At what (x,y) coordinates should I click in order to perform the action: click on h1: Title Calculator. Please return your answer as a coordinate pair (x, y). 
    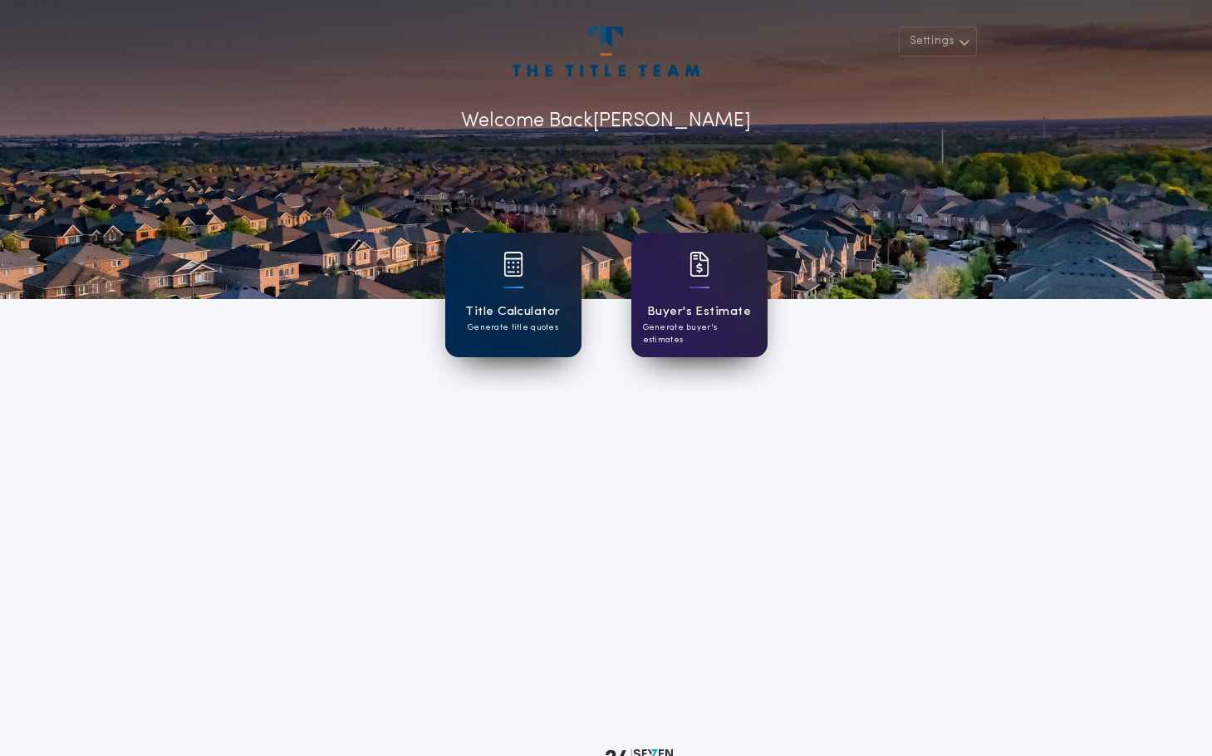
    Looking at the image, I should click on (513, 312).